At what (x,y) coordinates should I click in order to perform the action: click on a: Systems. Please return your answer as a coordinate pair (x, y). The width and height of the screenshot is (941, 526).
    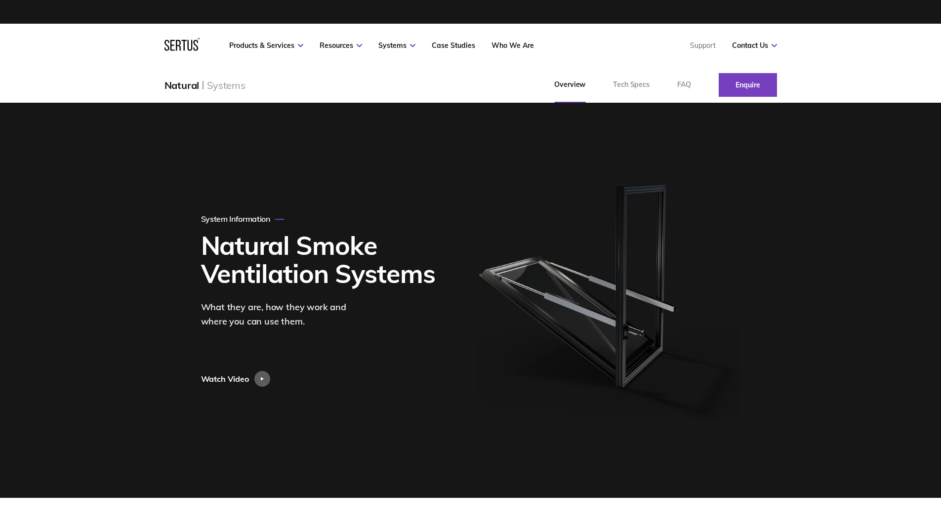
    Looking at the image, I should click on (397, 45).